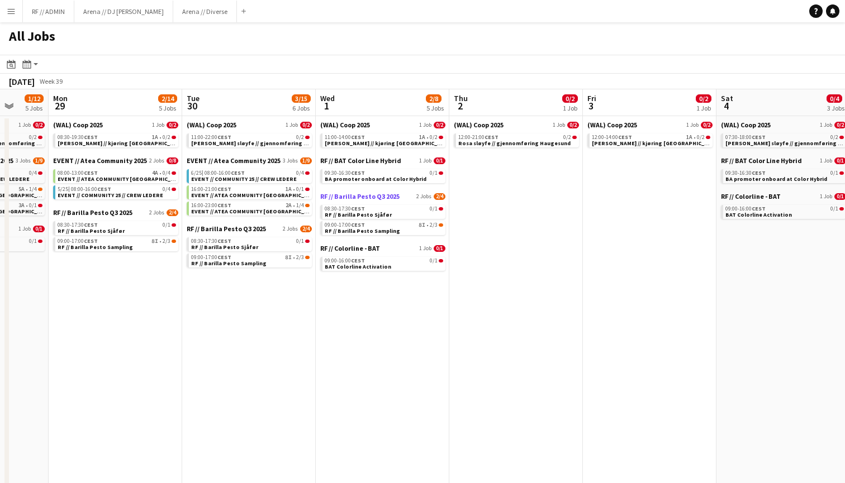 Image resolution: width=845 pixels, height=483 pixels. Describe the element at coordinates (34, 108) in the screenshot. I see `div: 5 Jobs` at that location.